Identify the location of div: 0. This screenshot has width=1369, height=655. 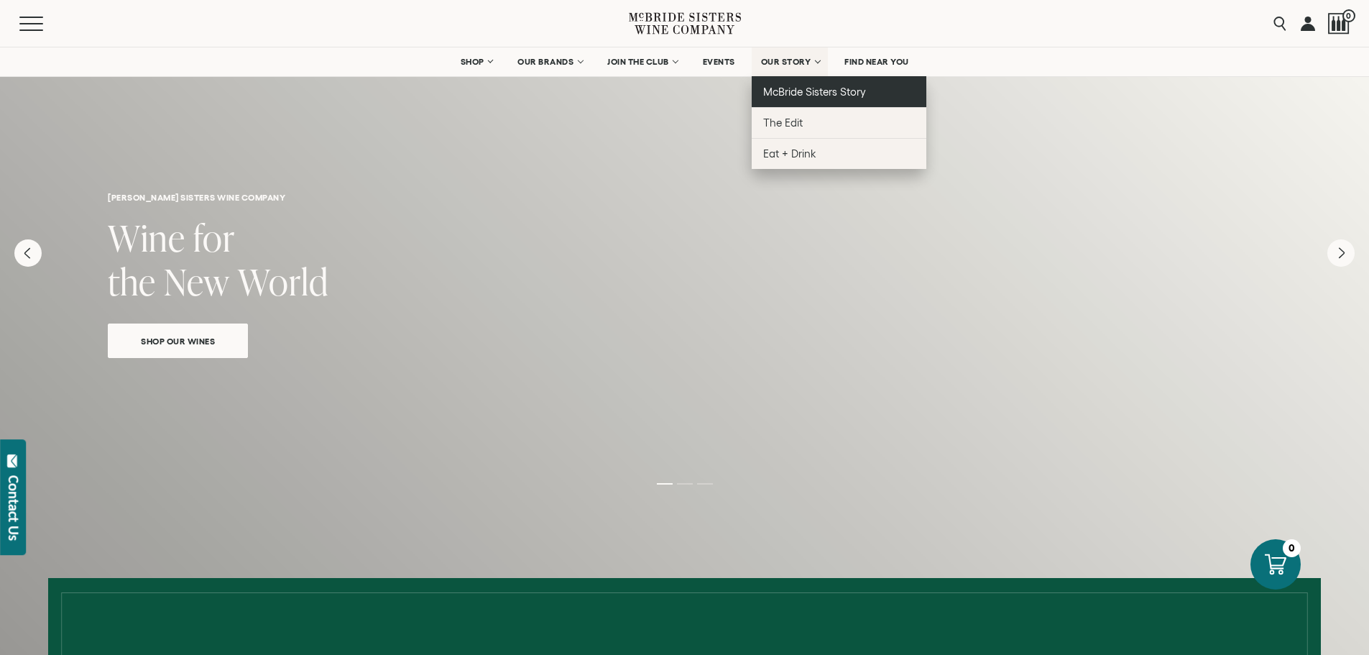
(1292, 548).